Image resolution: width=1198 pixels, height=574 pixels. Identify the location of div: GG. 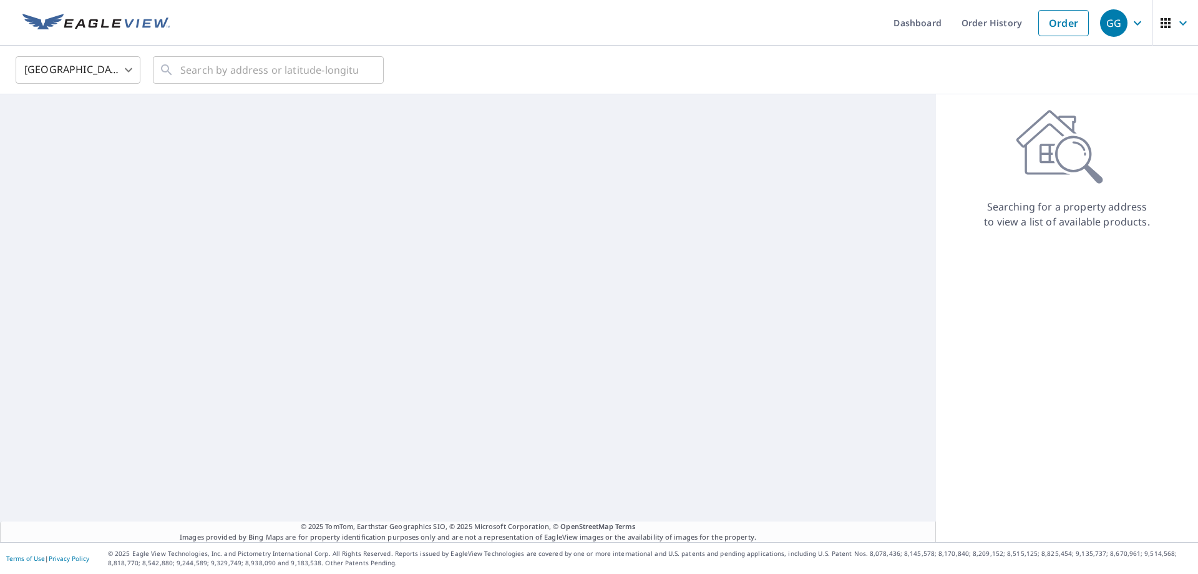
(1114, 23).